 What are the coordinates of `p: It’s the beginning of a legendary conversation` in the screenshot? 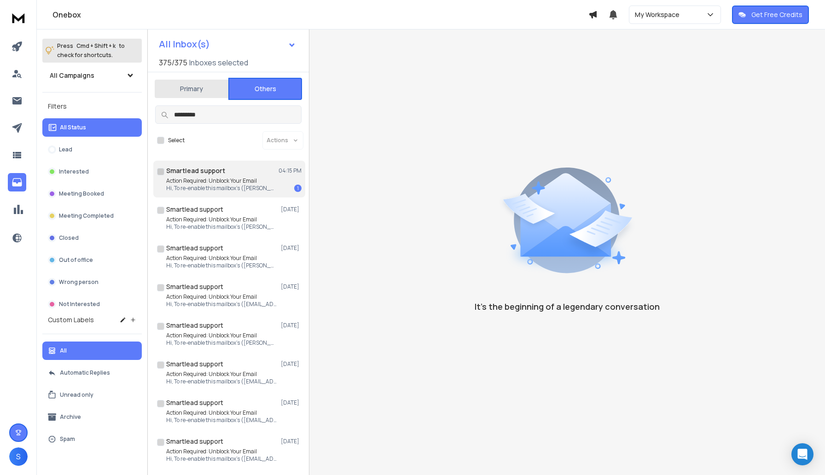 It's located at (567, 307).